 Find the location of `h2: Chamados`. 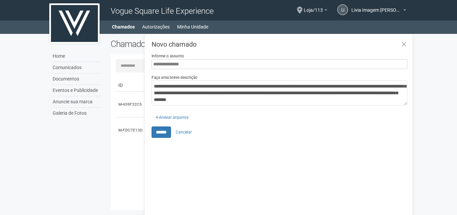

h2: Chamados is located at coordinates (170, 44).